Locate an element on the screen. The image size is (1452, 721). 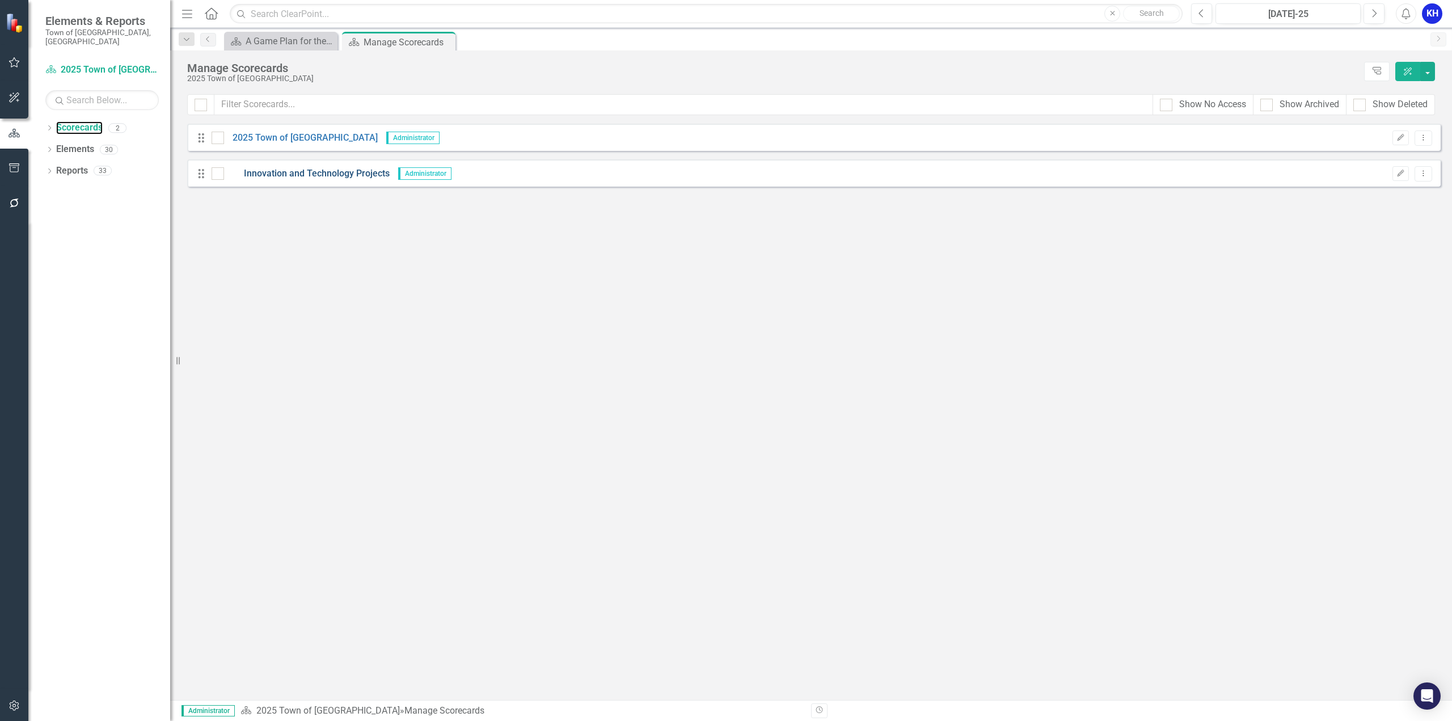
div: Show Deleted is located at coordinates (1400, 104).